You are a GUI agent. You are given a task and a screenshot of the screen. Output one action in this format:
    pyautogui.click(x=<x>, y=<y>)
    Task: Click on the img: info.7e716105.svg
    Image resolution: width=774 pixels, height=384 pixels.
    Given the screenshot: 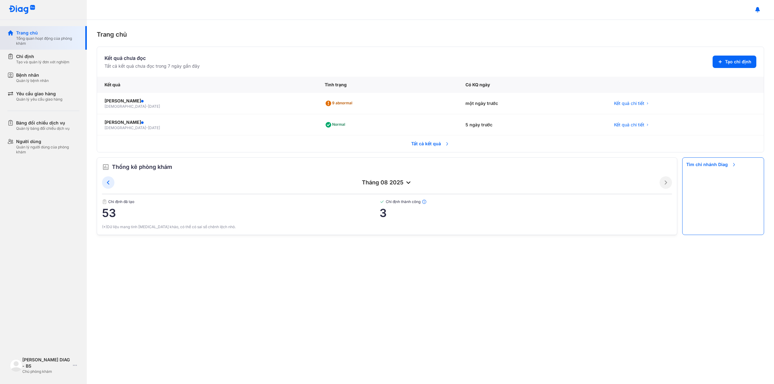 What is the action you would take?
    pyautogui.click(x=424, y=202)
    